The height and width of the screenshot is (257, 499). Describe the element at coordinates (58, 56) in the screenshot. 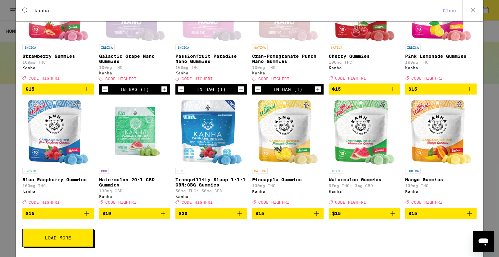

I see `p: Strawberry Gummies` at that location.